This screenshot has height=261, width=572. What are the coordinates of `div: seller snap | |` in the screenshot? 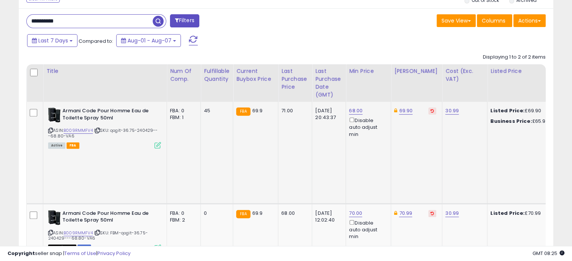 It's located at (69, 254).